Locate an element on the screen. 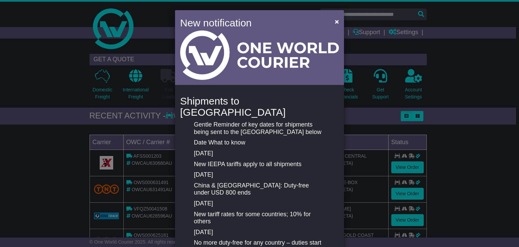 The width and height of the screenshot is (519, 247). p: New tariff rates for some countries; 10% for others is located at coordinates (259, 218).